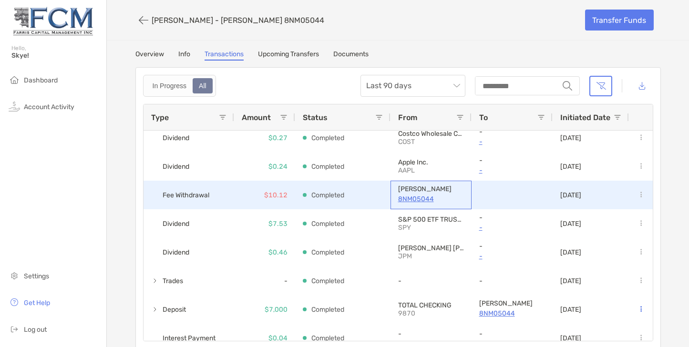 This screenshot has height=347, width=689. I want to click on p: 9870, so click(431, 313).